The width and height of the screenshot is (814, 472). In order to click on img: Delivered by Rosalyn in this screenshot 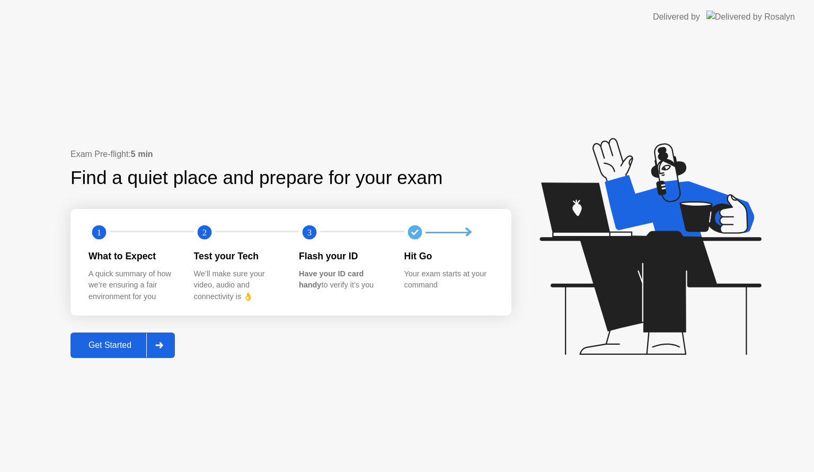, I will do `click(751, 16)`.